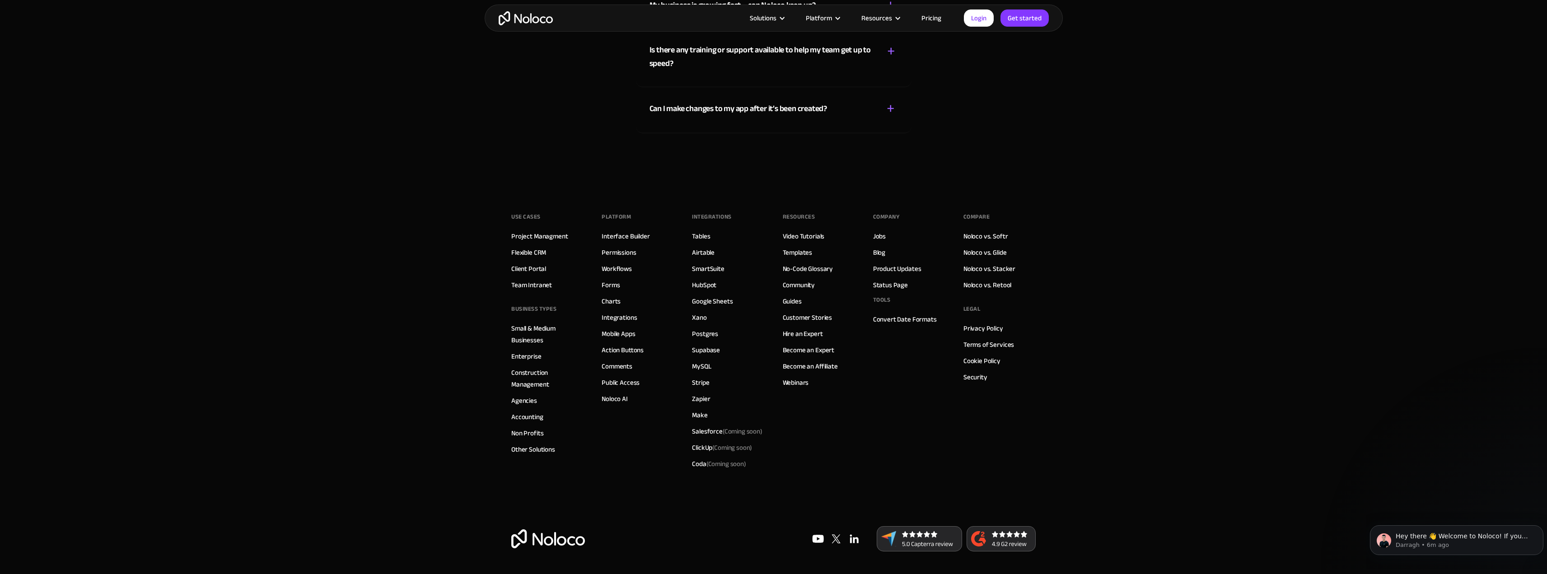 The height and width of the screenshot is (574, 1547). Describe the element at coordinates (711, 217) in the screenshot. I see `div: INTEGRATIONS` at that location.